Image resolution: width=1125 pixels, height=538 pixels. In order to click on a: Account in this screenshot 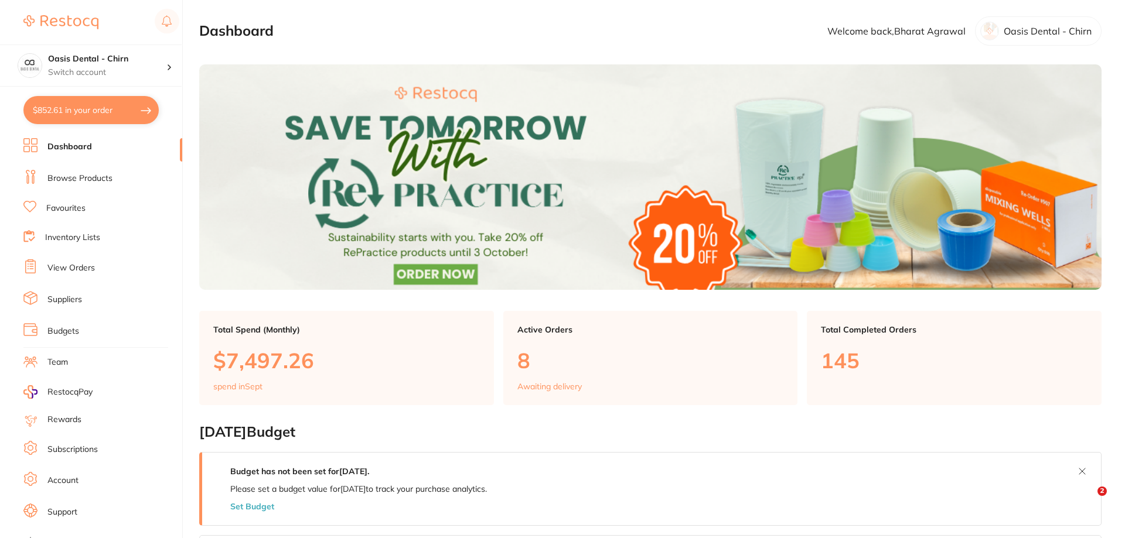, I will do `click(63, 481)`.